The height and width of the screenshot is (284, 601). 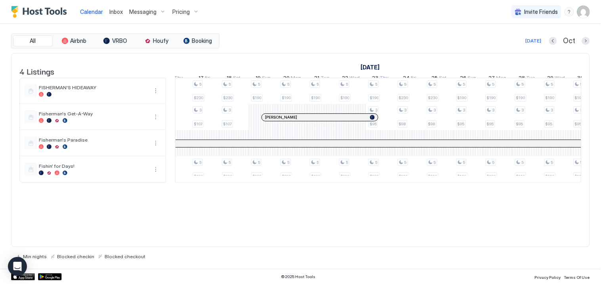 What do you see at coordinates (406, 78) in the screenshot?
I see `span: 24` at bounding box center [406, 78].